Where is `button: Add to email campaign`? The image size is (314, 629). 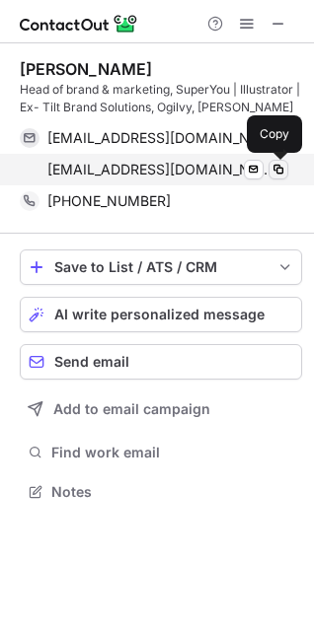 button: Add to email campaign is located at coordinates (161, 409).